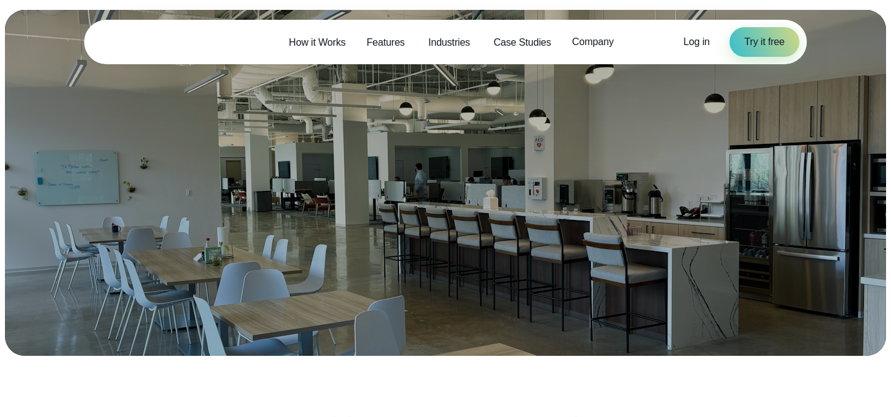 The image size is (891, 417). What do you see at coordinates (592, 42) in the screenshot?
I see `span: Company` at bounding box center [592, 42].